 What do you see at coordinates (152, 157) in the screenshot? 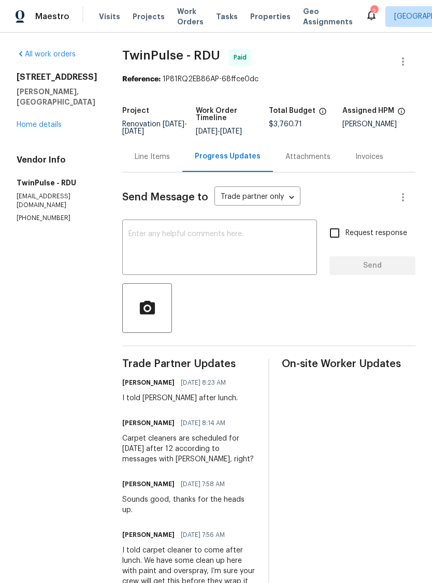
I see `div: Line Items` at bounding box center [152, 157].